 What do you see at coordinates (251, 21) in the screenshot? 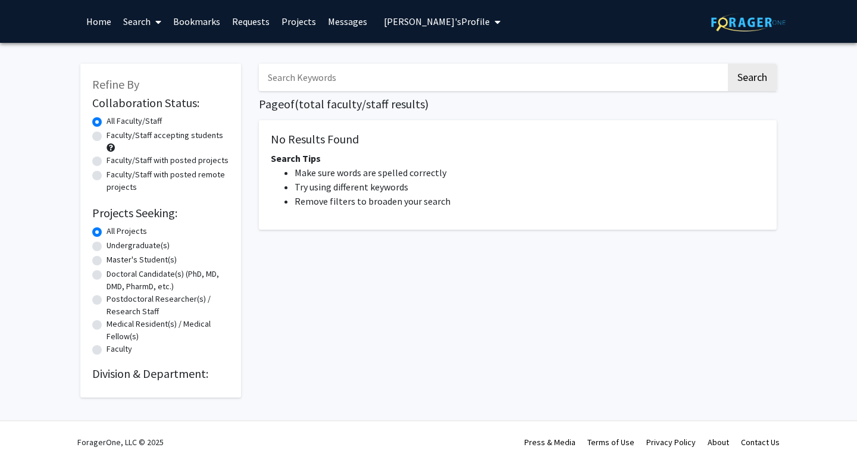
I see `a: Requests` at bounding box center [251, 21].